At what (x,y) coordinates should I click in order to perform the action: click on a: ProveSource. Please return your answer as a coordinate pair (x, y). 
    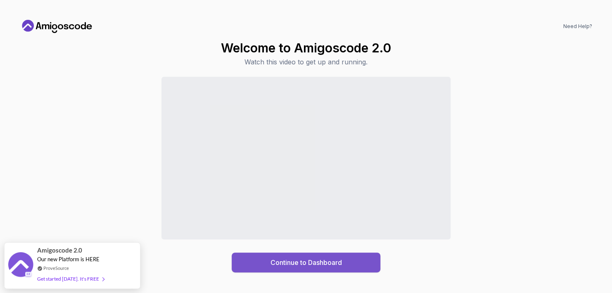
    Looking at the image, I should click on (56, 268).